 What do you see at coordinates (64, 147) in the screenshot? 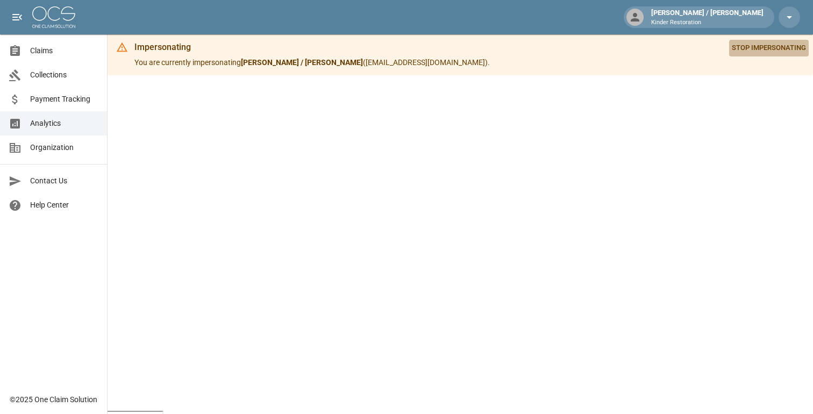
I see `span: Organization` at bounding box center [64, 147].